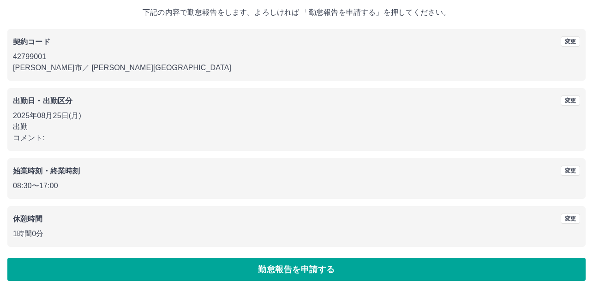 The height and width of the screenshot is (292, 593). Describe the element at coordinates (31, 42) in the screenshot. I see `b: 契約コード` at that location.